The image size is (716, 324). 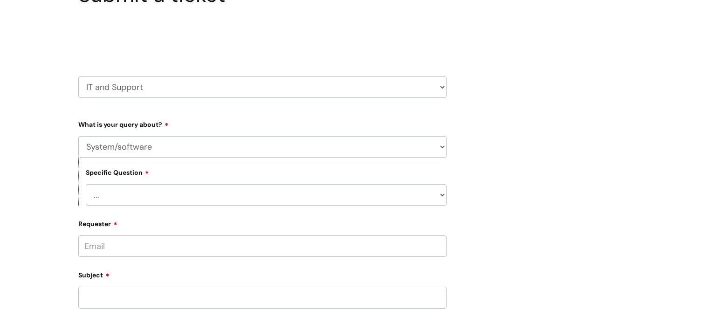 I want to click on label: Specific Question, so click(x=117, y=172).